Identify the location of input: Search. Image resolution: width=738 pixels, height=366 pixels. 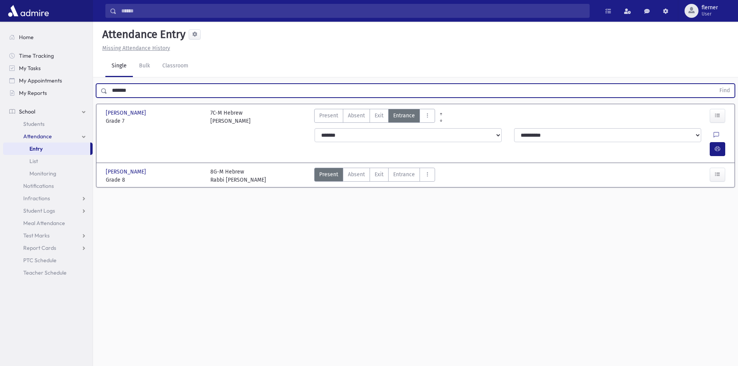
(353, 11).